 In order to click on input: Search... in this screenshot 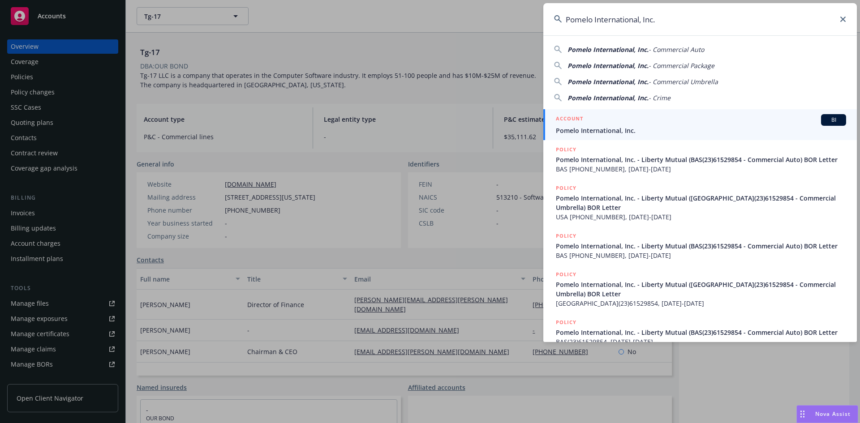, I will do `click(700, 19)`.